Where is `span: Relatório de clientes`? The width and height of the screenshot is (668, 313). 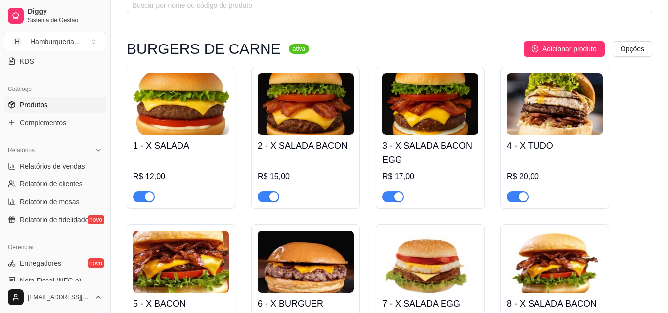
span: Relatório de clientes is located at coordinates (51, 184).